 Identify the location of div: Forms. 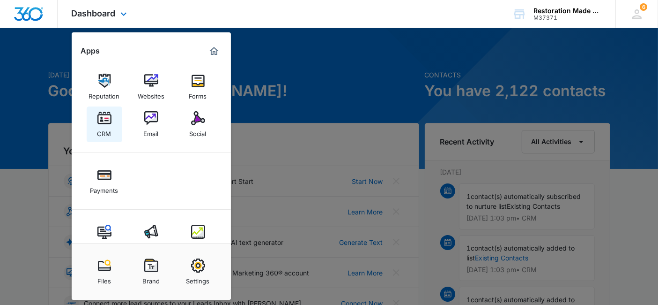
(198, 94).